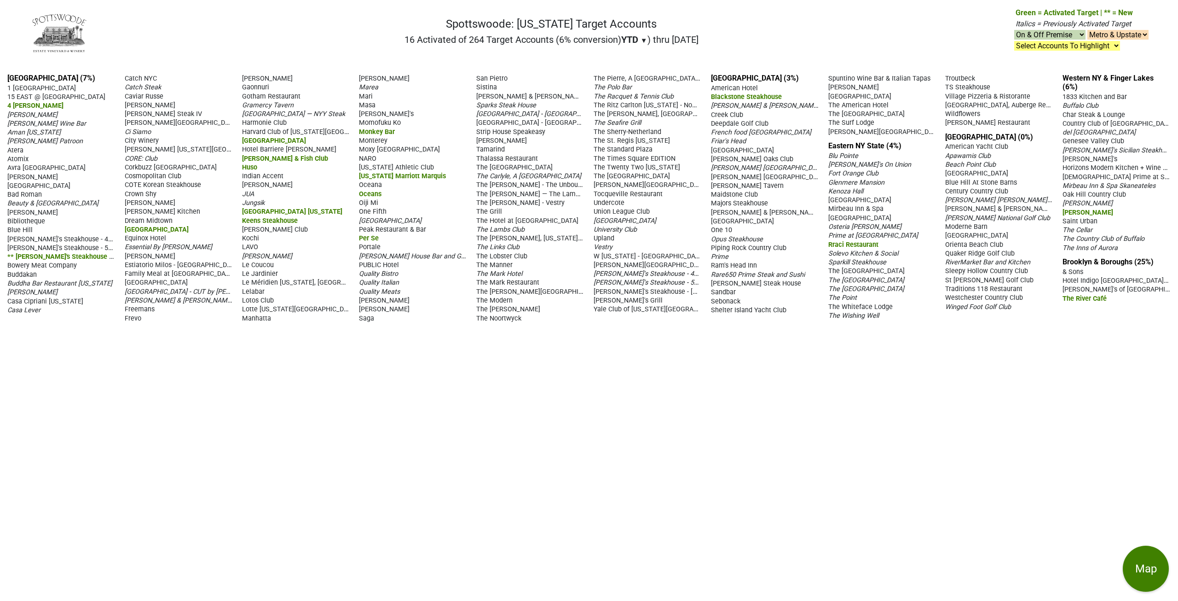 This screenshot has height=601, width=1178. I want to click on span: & Sons, so click(1073, 272).